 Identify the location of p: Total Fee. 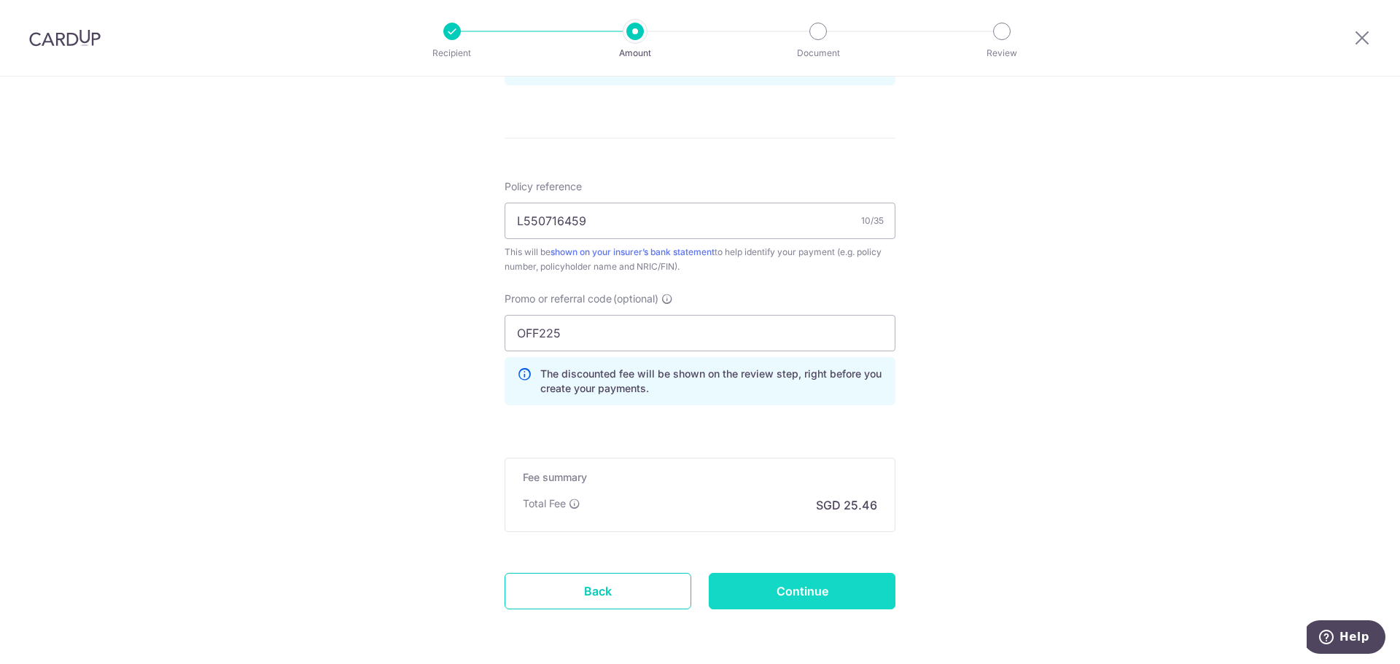
(544, 504).